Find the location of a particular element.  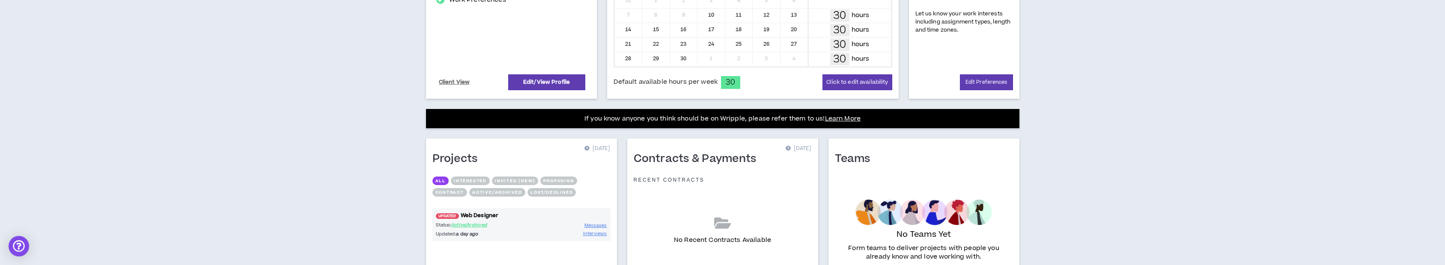

span: UPDATED! is located at coordinates (447, 216).